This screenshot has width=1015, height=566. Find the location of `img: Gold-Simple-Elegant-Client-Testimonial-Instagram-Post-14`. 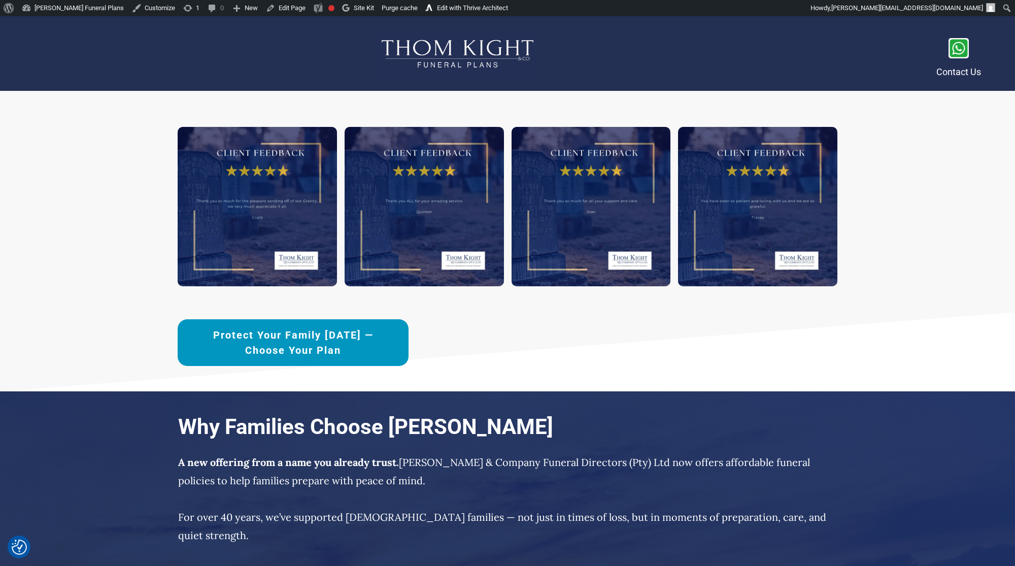

img: Gold-Simple-Elegant-Client-Testimonial-Instagram-Post-14 is located at coordinates (591, 206).